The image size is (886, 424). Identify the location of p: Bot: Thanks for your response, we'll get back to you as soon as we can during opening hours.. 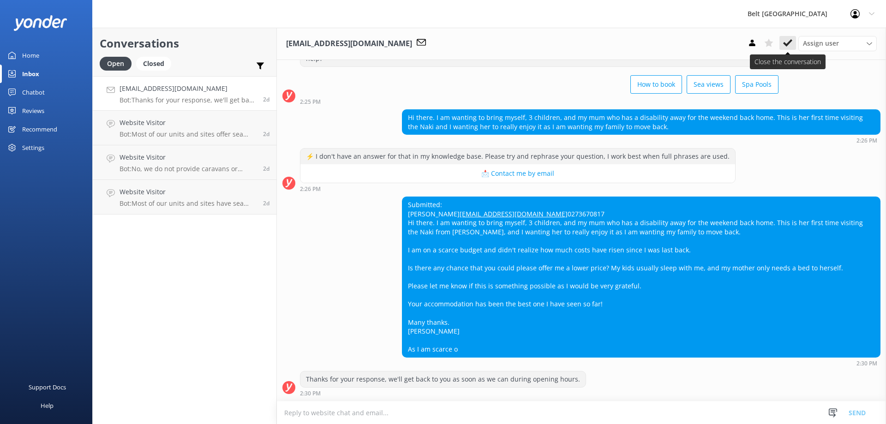
(188, 100).